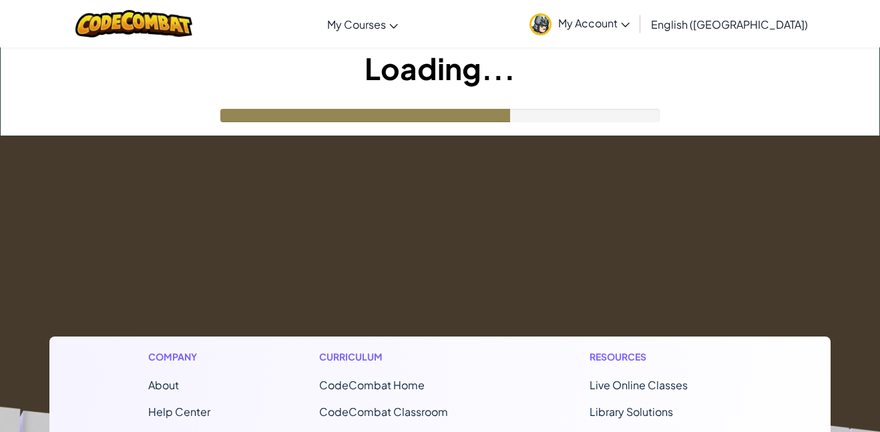 The height and width of the screenshot is (432, 880). What do you see at coordinates (134, 23) in the screenshot?
I see `img: CodeCombat logo` at bounding box center [134, 23].